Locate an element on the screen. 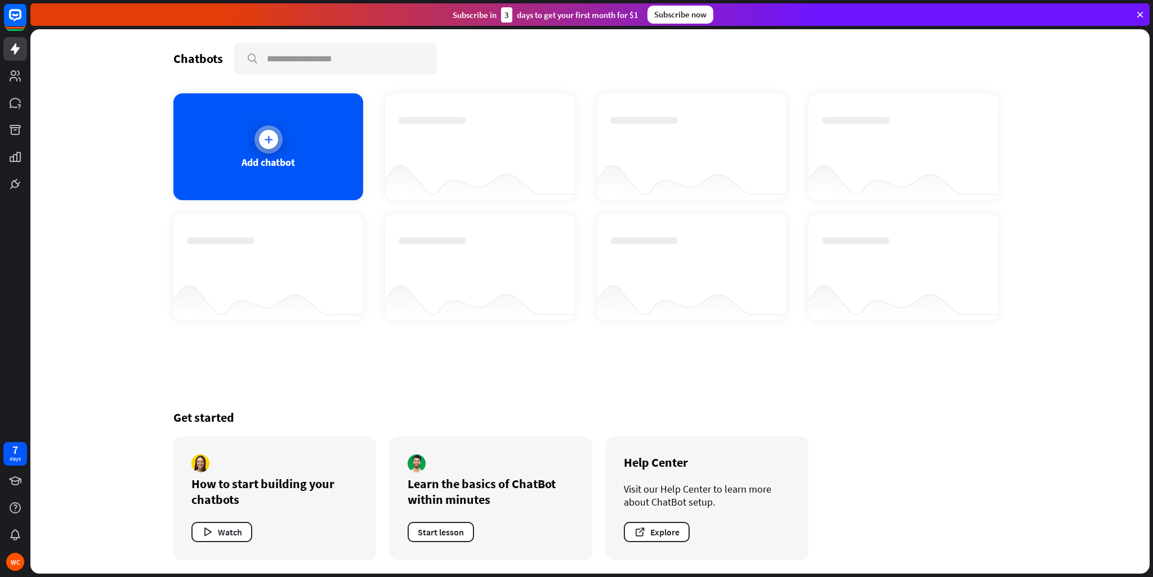  div: Add chatbot is located at coordinates (268, 162).